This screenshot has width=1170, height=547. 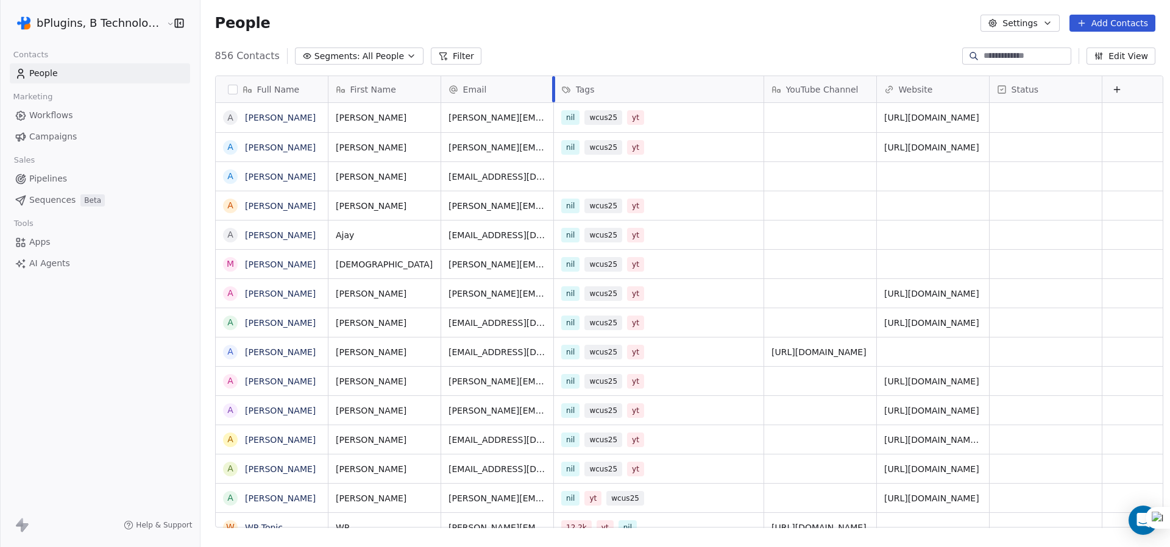 What do you see at coordinates (49, 263) in the screenshot?
I see `span: AI Agents` at bounding box center [49, 263].